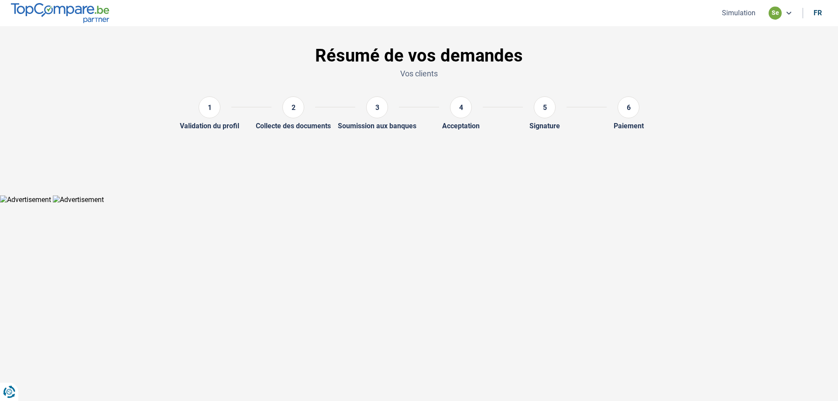 Image resolution: width=838 pixels, height=401 pixels. I want to click on div: Soumission aux banques, so click(377, 126).